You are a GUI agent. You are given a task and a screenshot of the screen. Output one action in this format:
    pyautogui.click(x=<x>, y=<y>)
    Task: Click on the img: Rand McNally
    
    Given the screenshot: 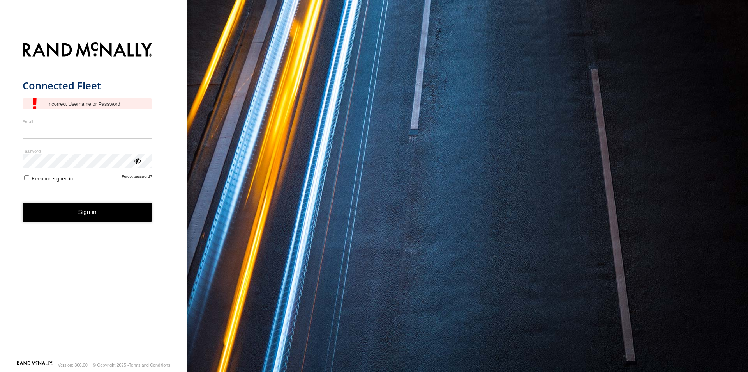 What is the action you would take?
    pyautogui.click(x=87, y=50)
    